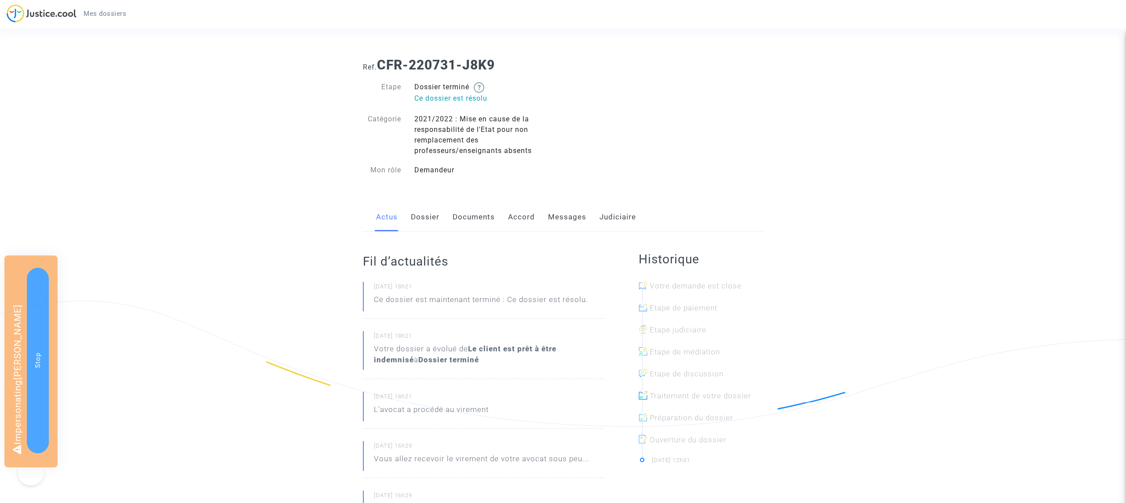 Image resolution: width=1126 pixels, height=503 pixels. I want to click on b: Dossier terminé, so click(449, 360).